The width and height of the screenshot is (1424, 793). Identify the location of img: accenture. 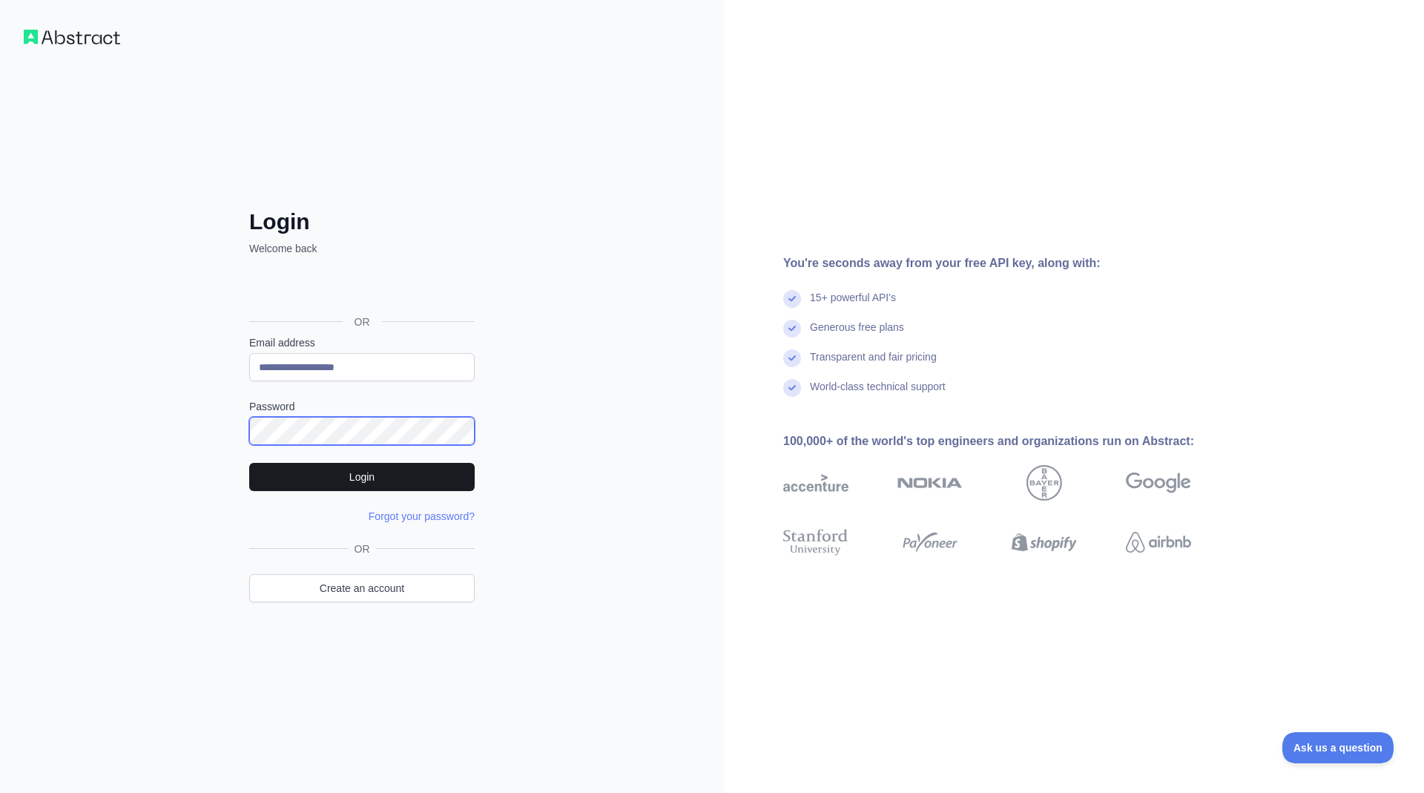
(816, 483).